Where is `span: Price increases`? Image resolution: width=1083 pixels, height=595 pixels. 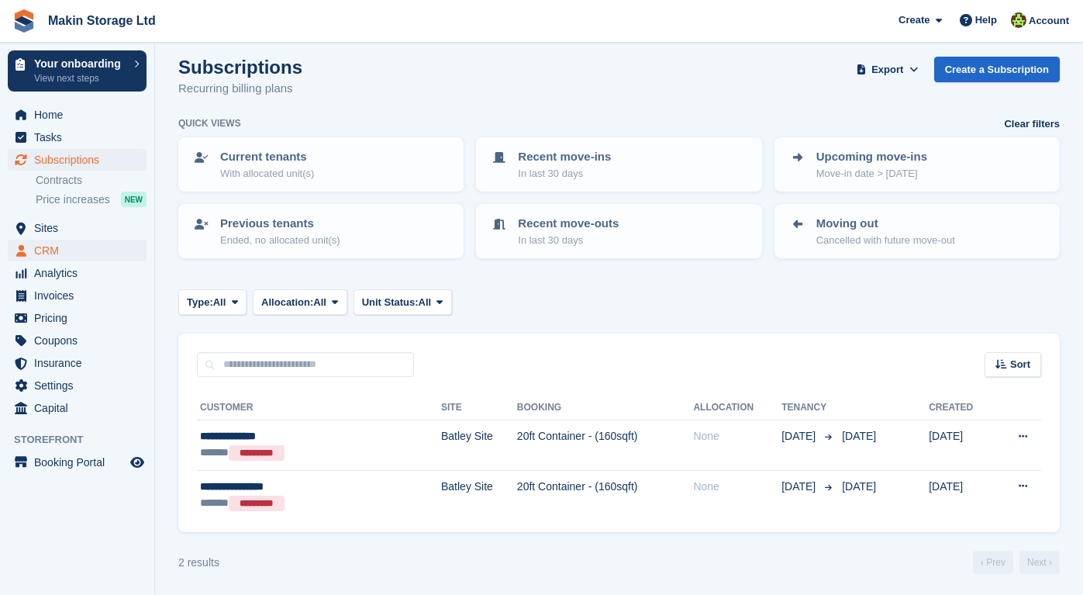 span: Price increases is located at coordinates (73, 199).